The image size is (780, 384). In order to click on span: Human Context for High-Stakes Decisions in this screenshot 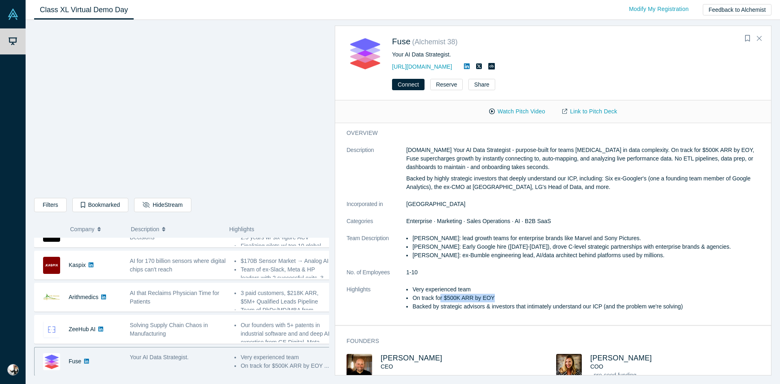, I will do `click(170, 233)`.